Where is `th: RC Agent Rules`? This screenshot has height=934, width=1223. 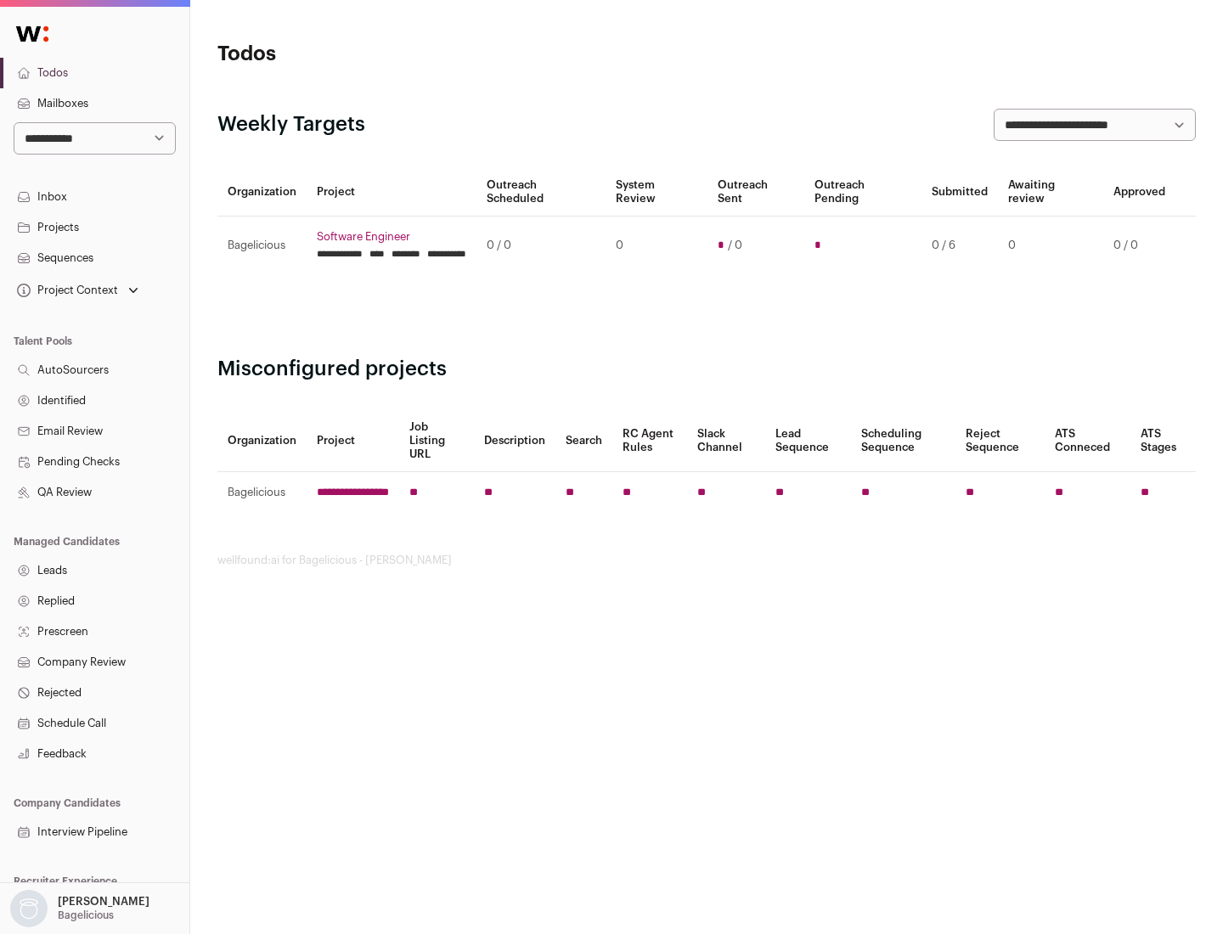
th: RC Agent Rules is located at coordinates (649, 441).